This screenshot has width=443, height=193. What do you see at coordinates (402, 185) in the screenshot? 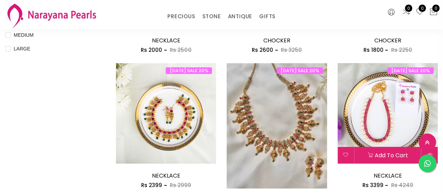
I see `span: Rs 4249` at bounding box center [402, 185].